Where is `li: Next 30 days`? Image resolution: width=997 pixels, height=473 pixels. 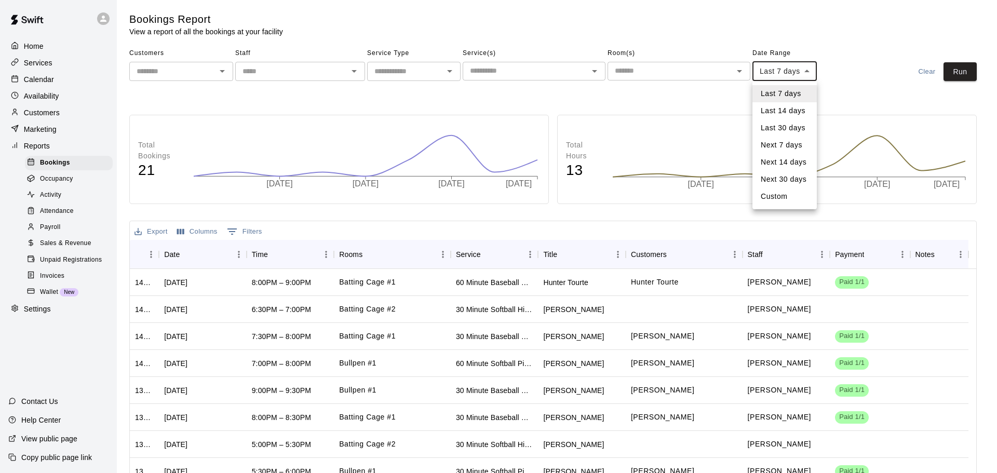
li: Next 30 days is located at coordinates (785, 179).